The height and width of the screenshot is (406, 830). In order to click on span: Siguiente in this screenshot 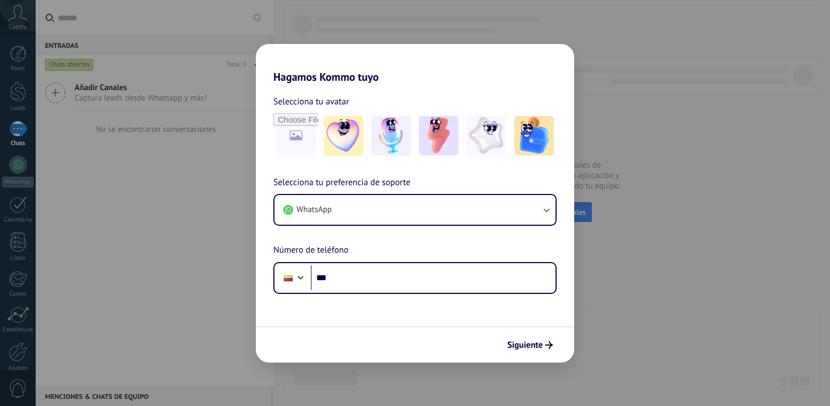, I will do `click(525, 345)`.